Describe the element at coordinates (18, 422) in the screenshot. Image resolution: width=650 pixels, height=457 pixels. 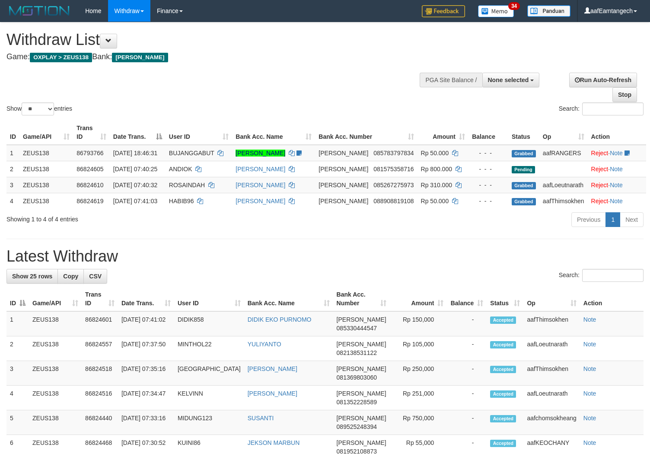
I see `td: 5` at that location.